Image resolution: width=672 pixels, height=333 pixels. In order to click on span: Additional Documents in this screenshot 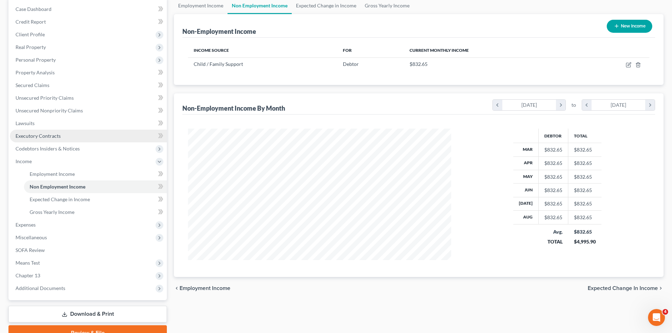, I will do `click(40, 288)`.